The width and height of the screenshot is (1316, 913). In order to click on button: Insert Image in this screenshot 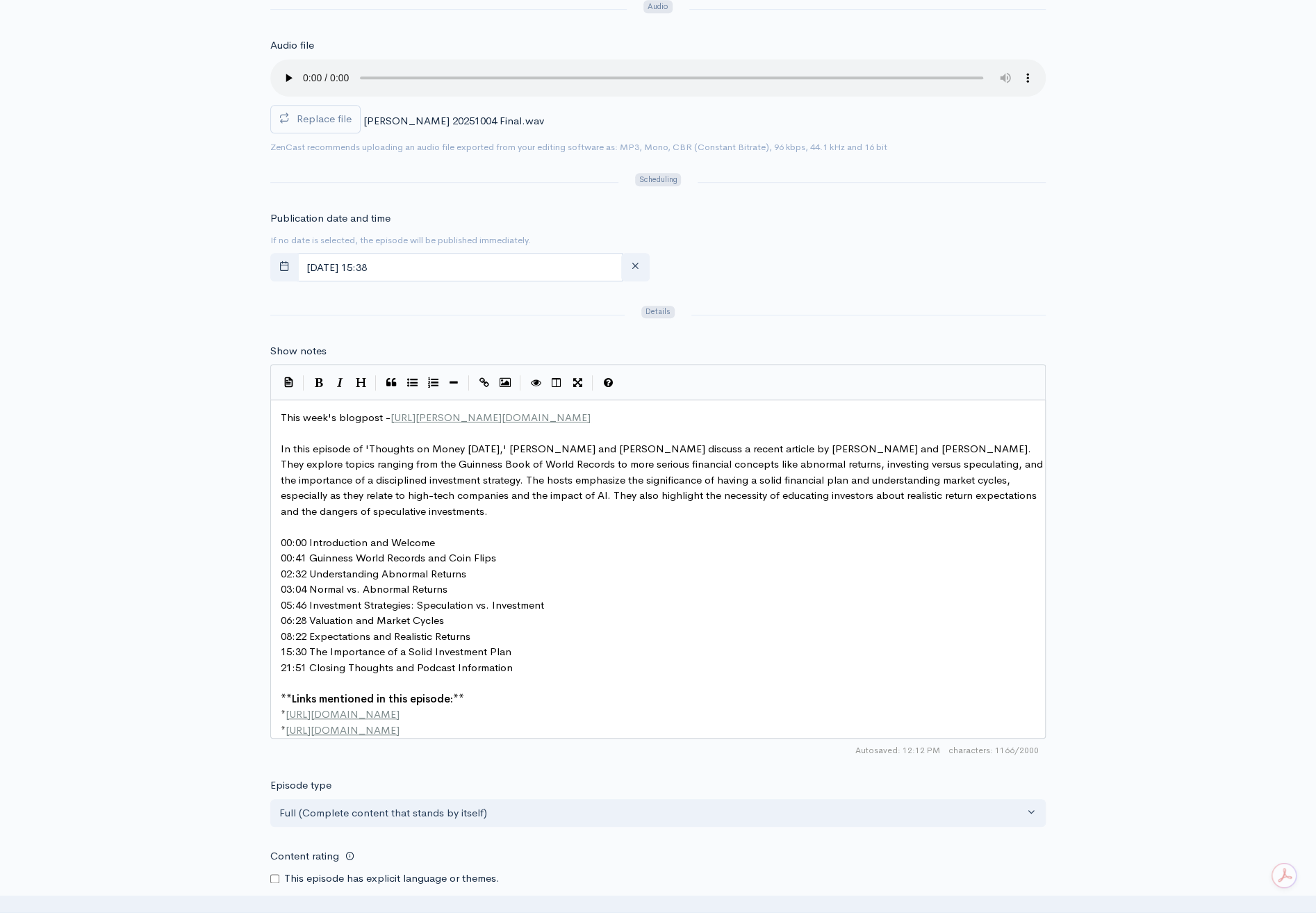, I will do `click(505, 383)`.